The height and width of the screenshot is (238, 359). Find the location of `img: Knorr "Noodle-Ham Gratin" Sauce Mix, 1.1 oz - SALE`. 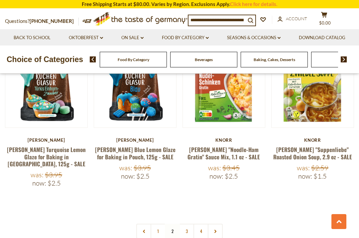

img: Knorr "Noodle-Ham Gratin" Sauce Mix, 1.1 oz - SALE is located at coordinates (224, 86).